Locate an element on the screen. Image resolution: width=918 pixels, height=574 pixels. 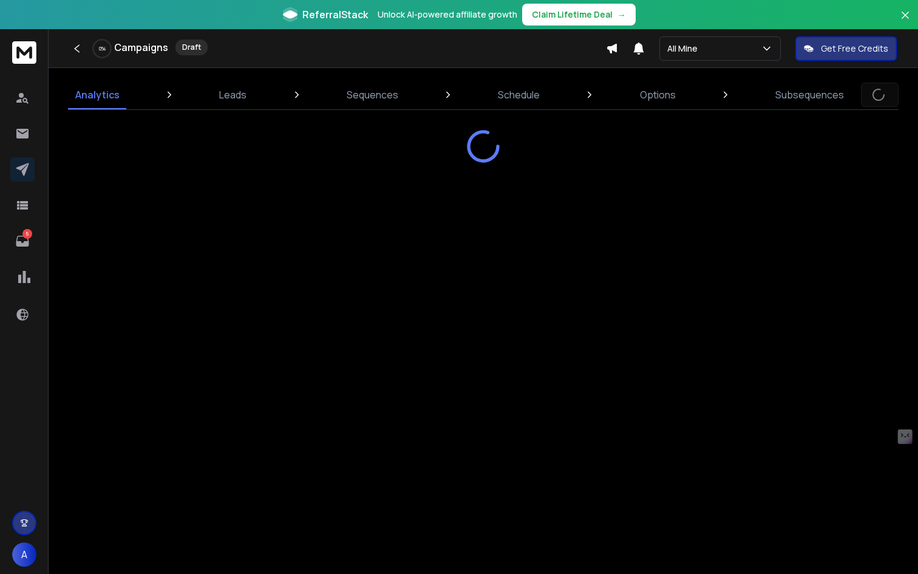
p: Options is located at coordinates (658, 95).